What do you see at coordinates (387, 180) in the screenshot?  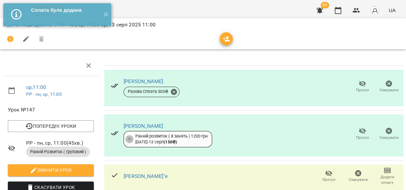 I see `span: Додати сплату` at bounding box center [387, 180].